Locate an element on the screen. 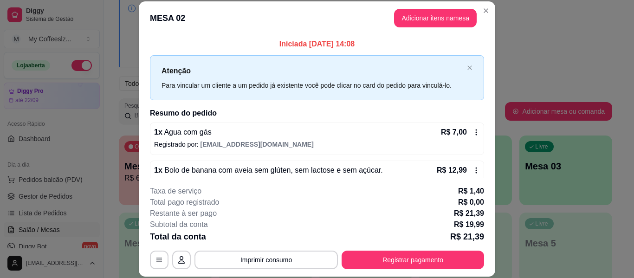 The height and width of the screenshot is (278, 634). span: Agua com gás is located at coordinates (187, 132).